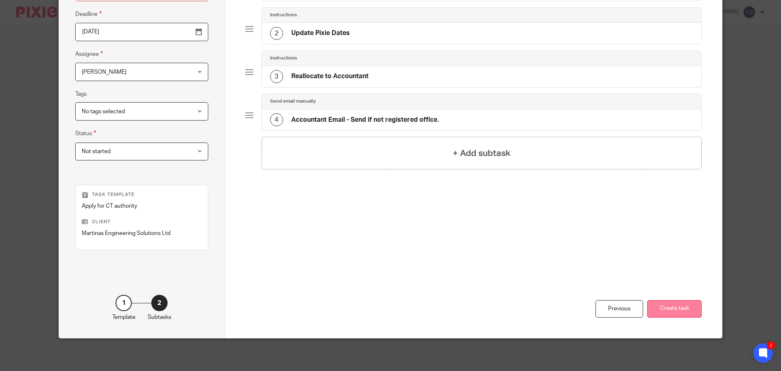  Describe the element at coordinates (89, 54) in the screenshot. I see `label: Assignee` at that location.